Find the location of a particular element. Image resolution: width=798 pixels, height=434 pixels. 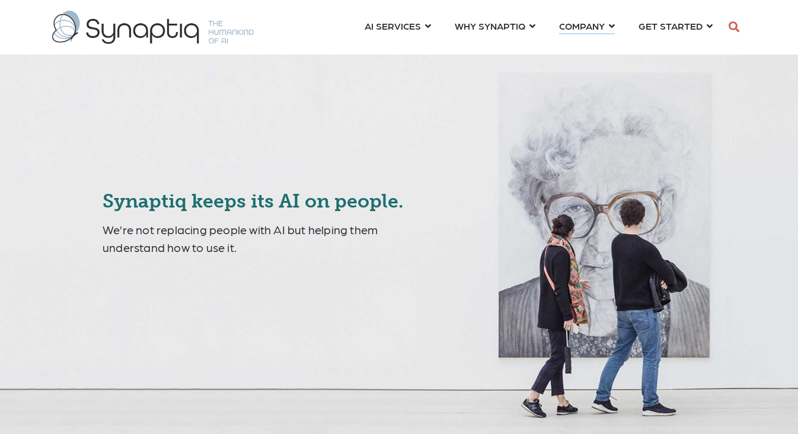

span: AI SERVICES is located at coordinates (393, 26).